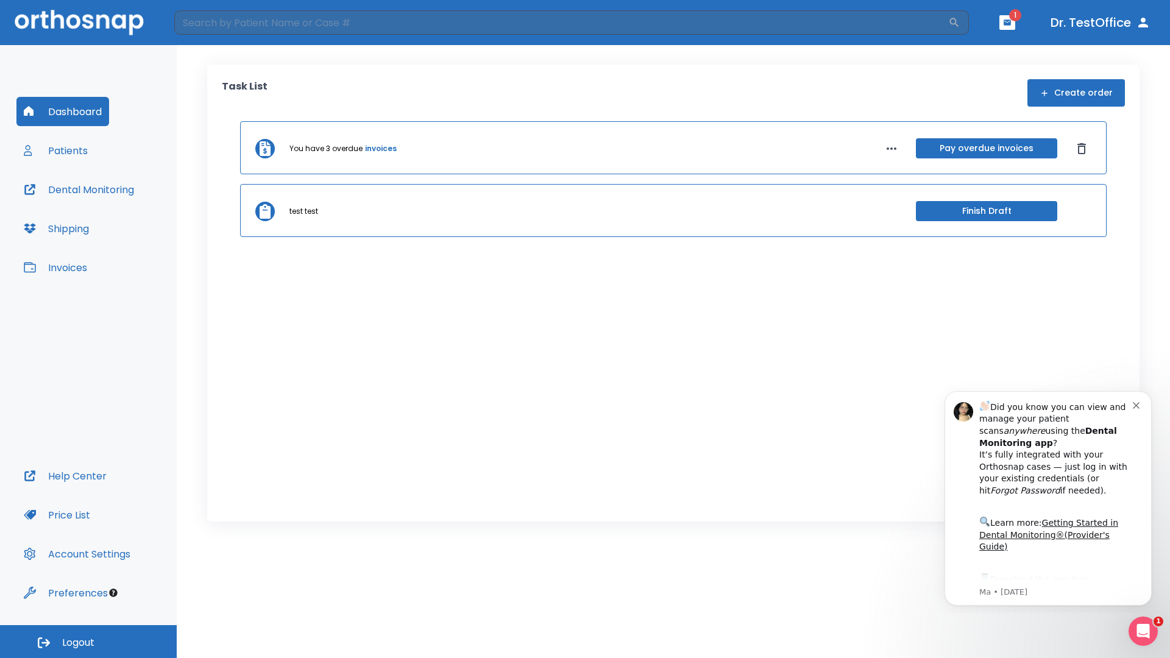  What do you see at coordinates (55, 267) in the screenshot?
I see `button: Invoices` at bounding box center [55, 267].